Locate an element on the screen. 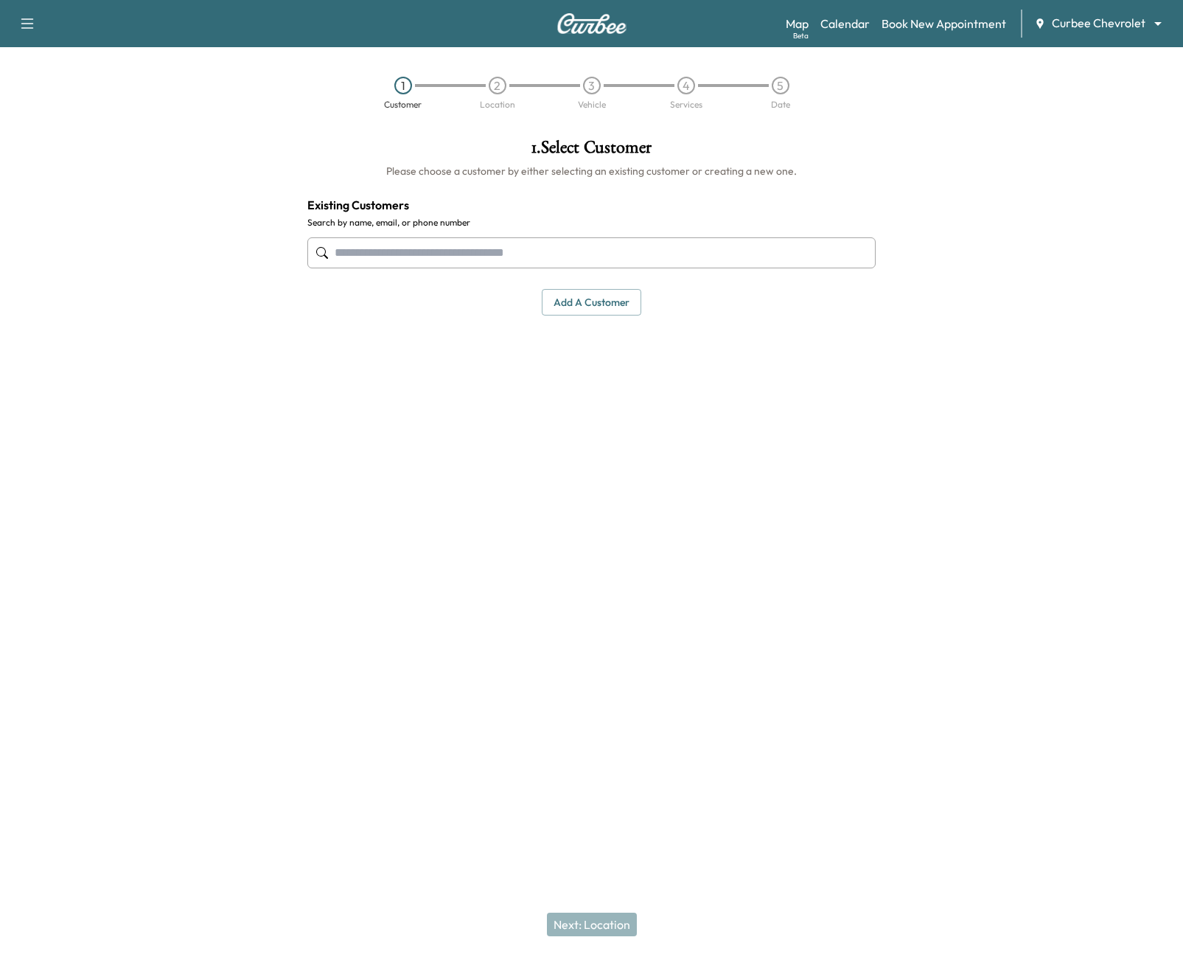  h1: 1 . Select Customer is located at coordinates (591, 151).